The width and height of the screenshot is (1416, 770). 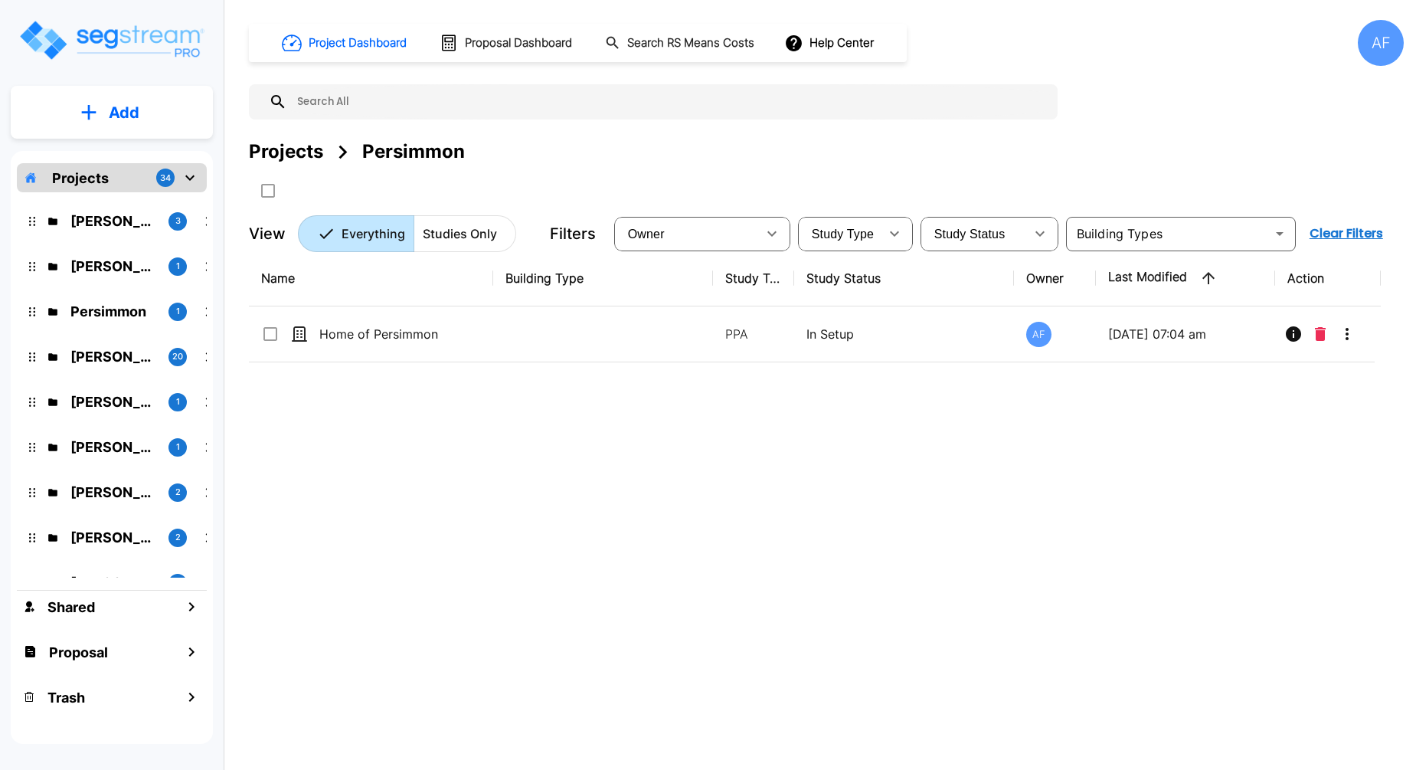 What do you see at coordinates (573, 234) in the screenshot?
I see `p: Filters` at bounding box center [573, 234].